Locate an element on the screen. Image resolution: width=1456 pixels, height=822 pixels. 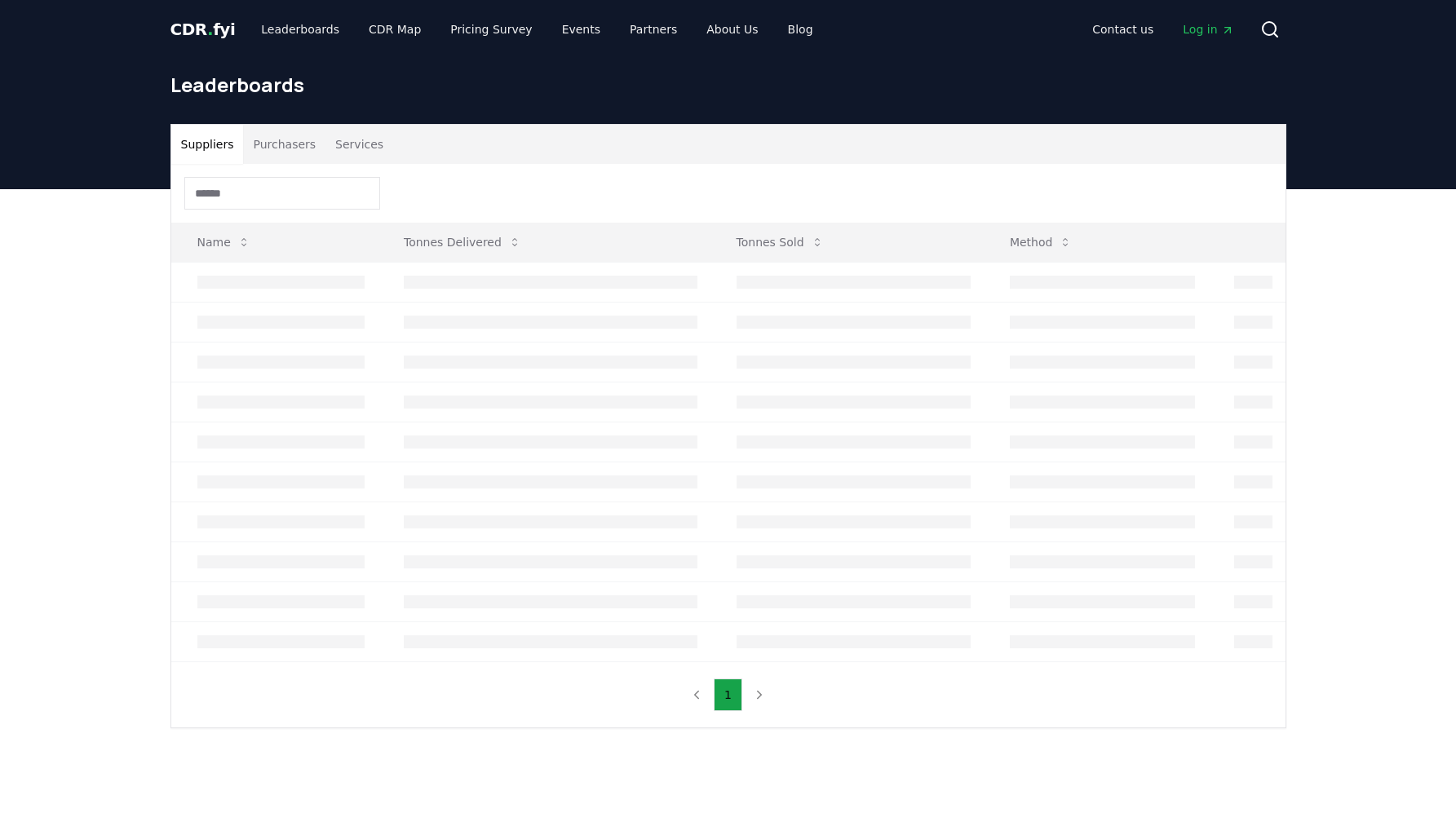
button: Tonnes Sold is located at coordinates (780, 243).